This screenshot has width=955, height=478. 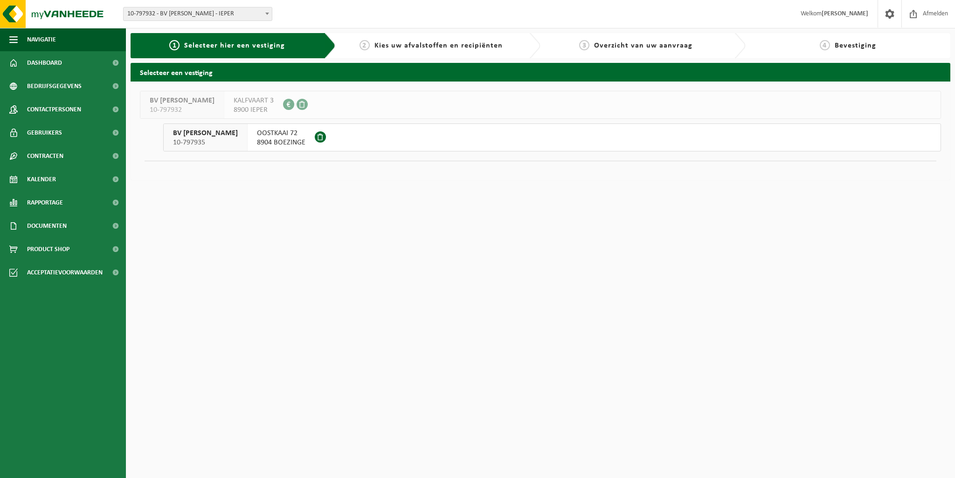 What do you see at coordinates (47, 226) in the screenshot?
I see `span: Documenten` at bounding box center [47, 226].